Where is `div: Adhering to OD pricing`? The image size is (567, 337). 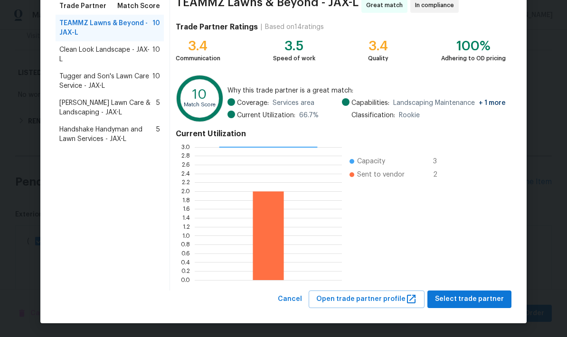
div: Adhering to OD pricing is located at coordinates (473, 58).